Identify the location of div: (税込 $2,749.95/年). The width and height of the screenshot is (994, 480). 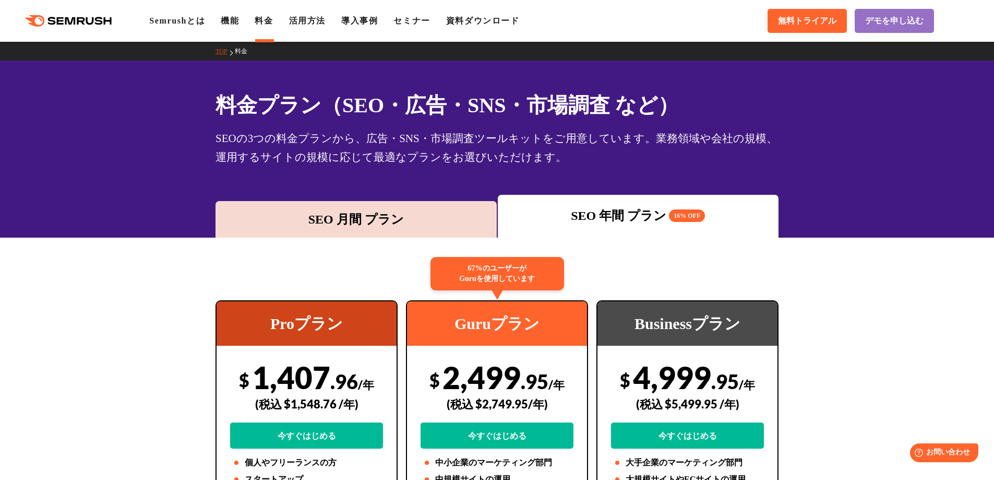
(497, 404).